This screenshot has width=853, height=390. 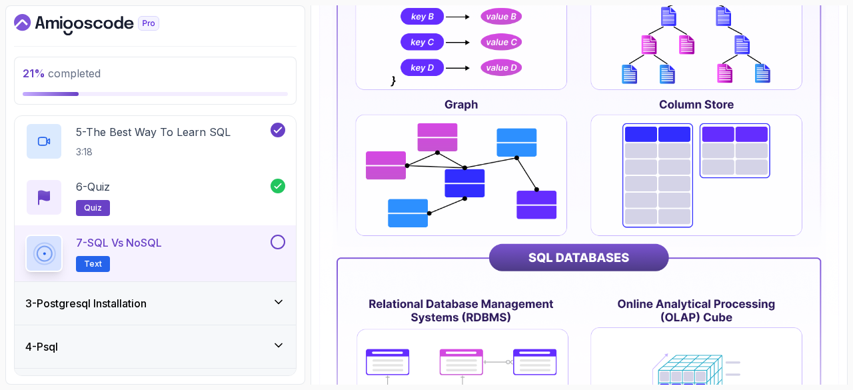 What do you see at coordinates (155, 141) in the screenshot?
I see `button: 5-The Best Way To Learn SQL3:18` at bounding box center [155, 141].